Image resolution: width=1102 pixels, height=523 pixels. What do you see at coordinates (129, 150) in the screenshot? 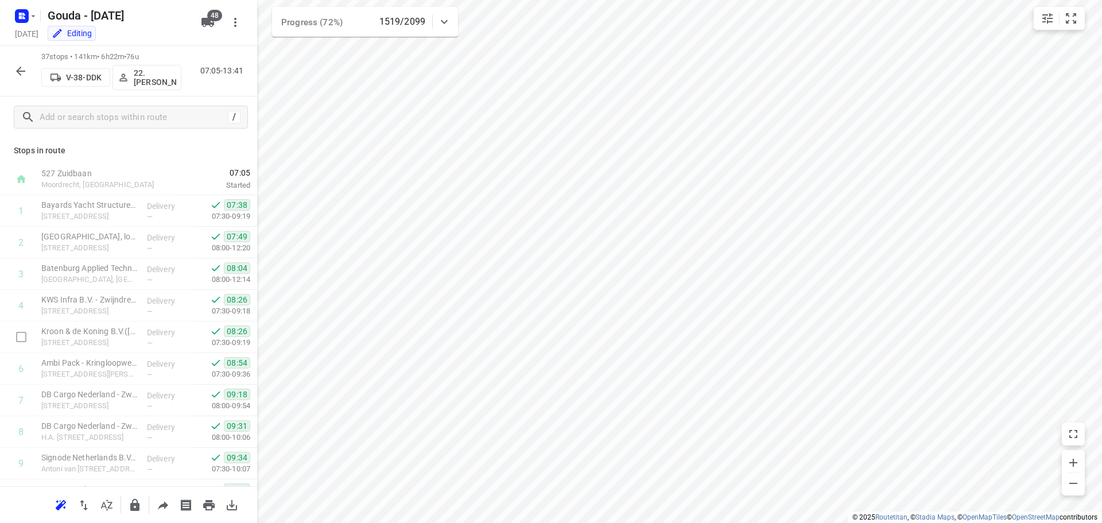
I see `p: Stops in route` at bounding box center [129, 150].